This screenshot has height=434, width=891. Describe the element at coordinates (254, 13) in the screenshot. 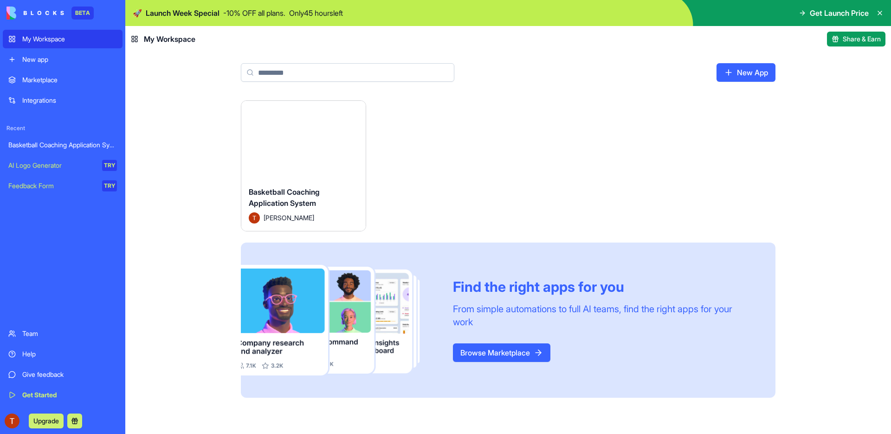

I see `p: - 10 % OFF all plans.` at that location.